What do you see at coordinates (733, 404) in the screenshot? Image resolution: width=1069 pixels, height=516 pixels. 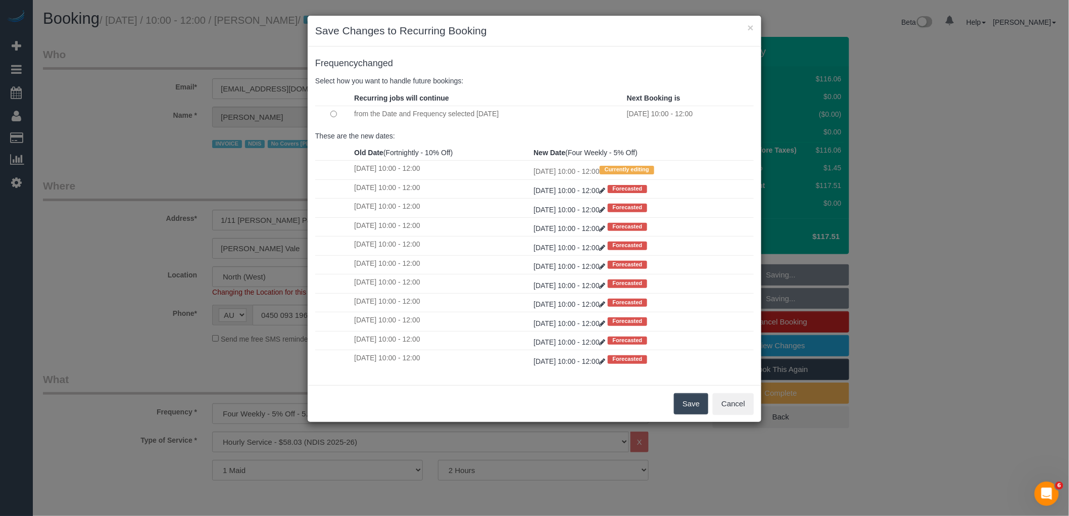 I see `button: Cancel` at bounding box center [733, 404].